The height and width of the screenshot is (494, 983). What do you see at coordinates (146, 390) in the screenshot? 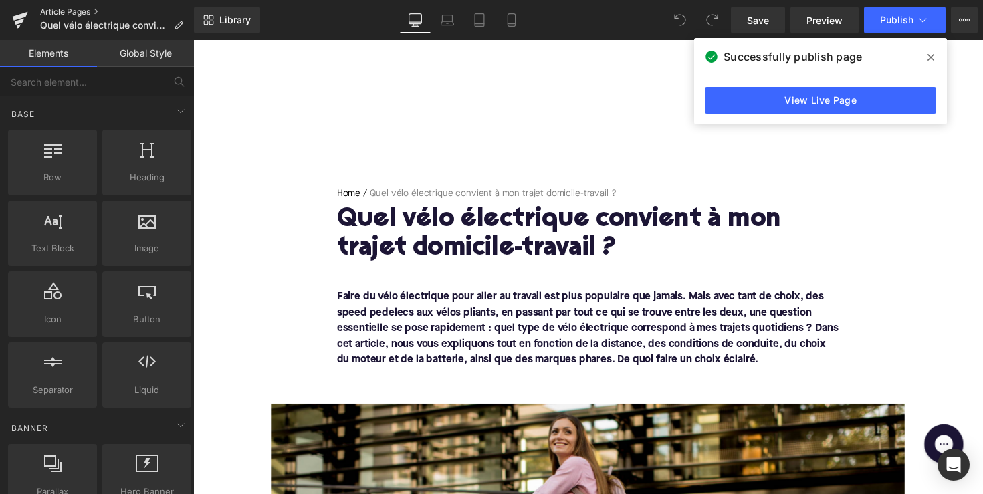
I see `span: Liquid` at bounding box center [146, 390].